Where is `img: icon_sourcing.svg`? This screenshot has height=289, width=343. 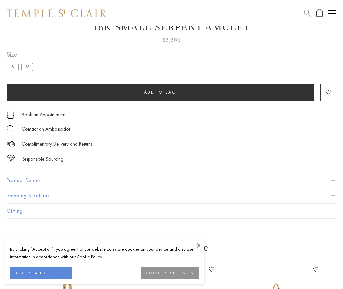 img: icon_sourcing.svg is located at coordinates (11, 158).